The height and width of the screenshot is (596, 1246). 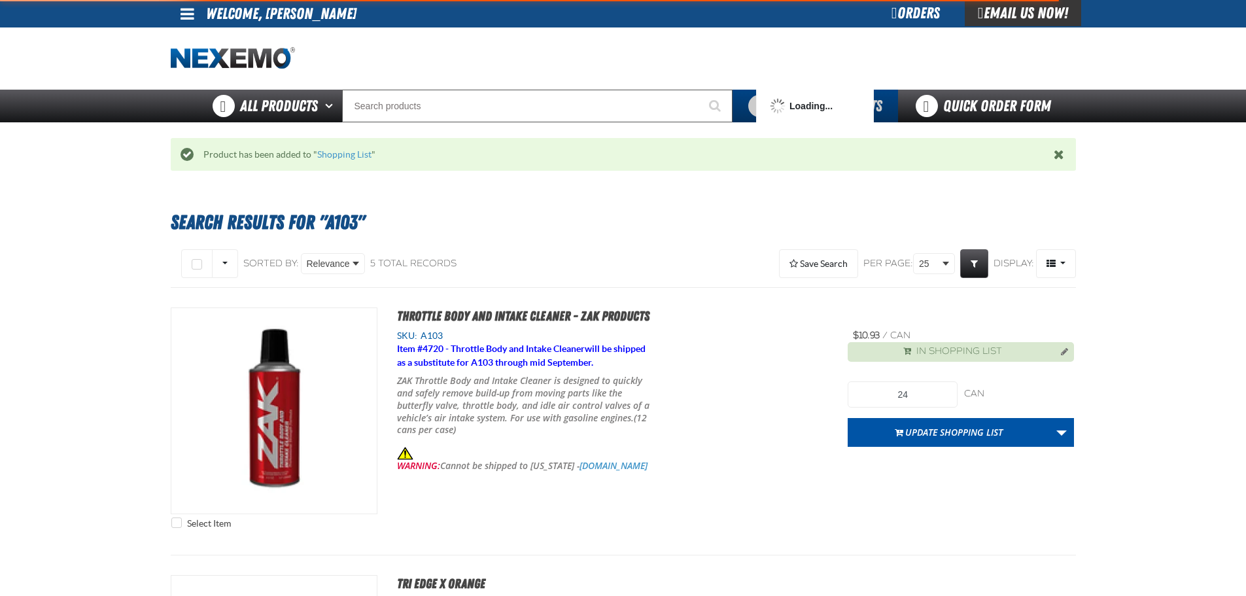 I want to click on span: Save Search, so click(x=823, y=264).